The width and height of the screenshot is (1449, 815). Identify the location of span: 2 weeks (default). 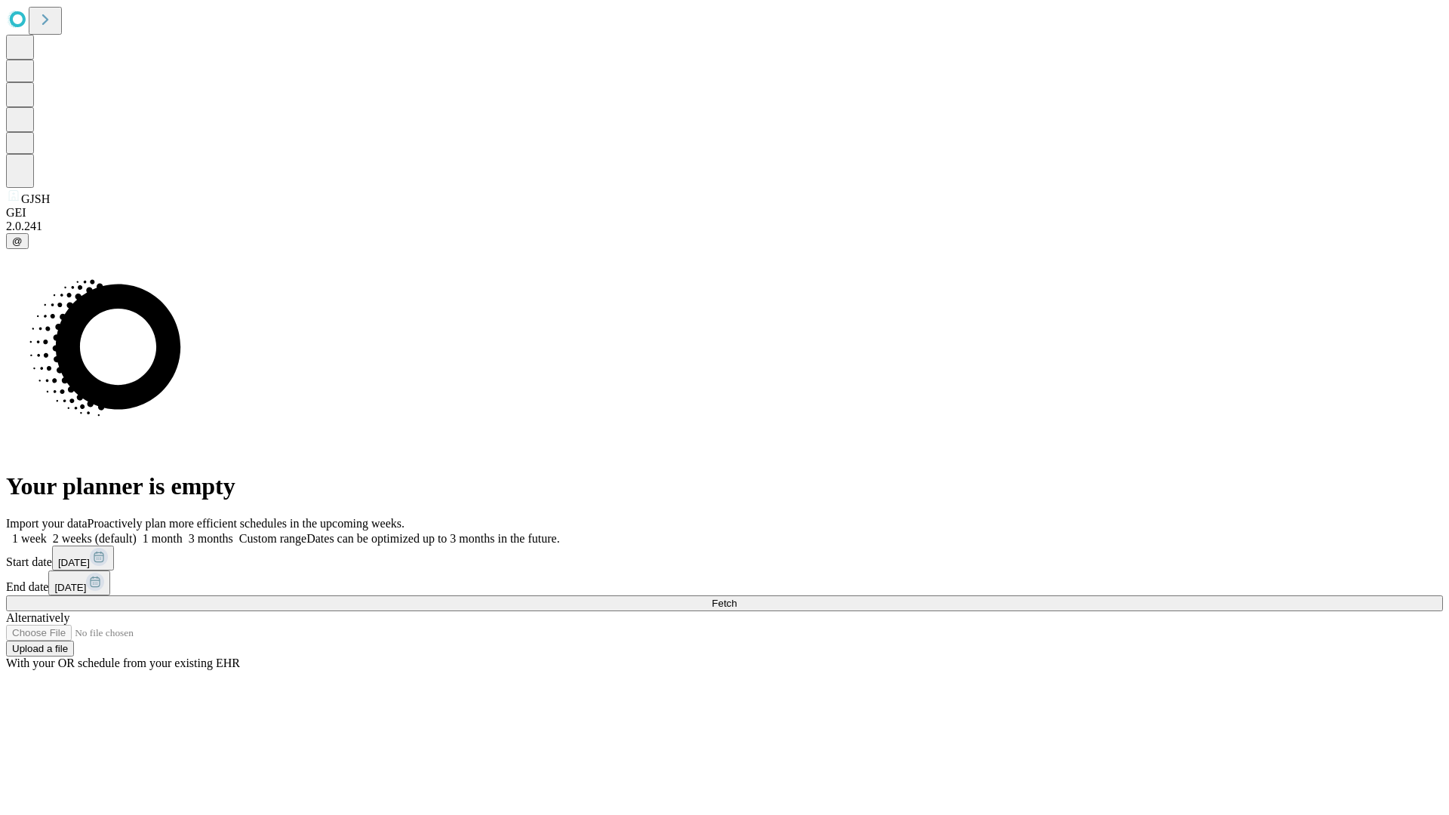
(94, 538).